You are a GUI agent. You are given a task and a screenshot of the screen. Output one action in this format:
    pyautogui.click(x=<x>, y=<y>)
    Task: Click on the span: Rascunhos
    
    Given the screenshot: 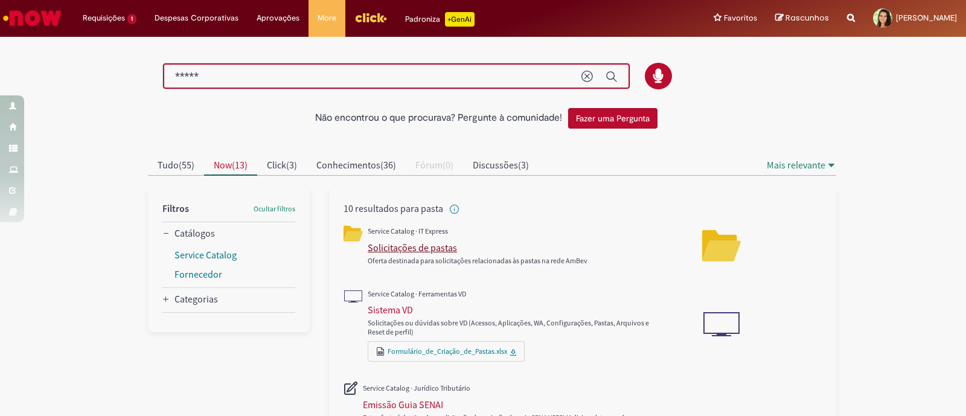 What is the action you would take?
    pyautogui.click(x=807, y=18)
    